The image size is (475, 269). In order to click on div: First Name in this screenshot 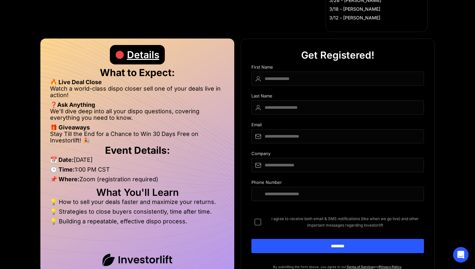, I will do `click(338, 68)`.